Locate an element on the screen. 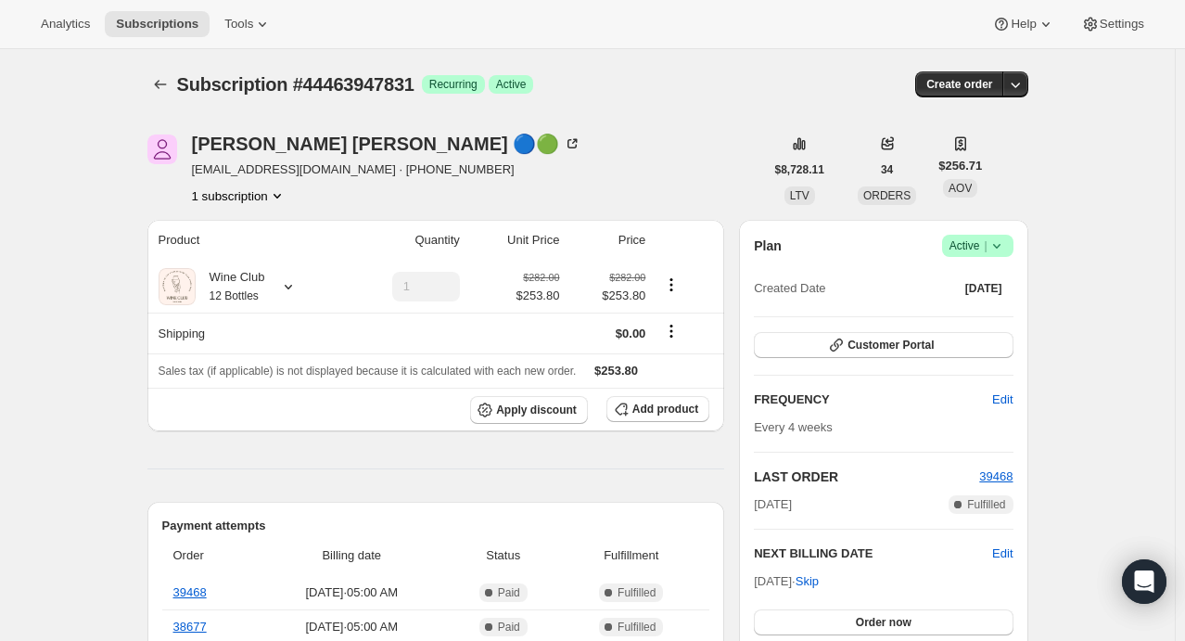  button: Apply discount is located at coordinates (529, 410).